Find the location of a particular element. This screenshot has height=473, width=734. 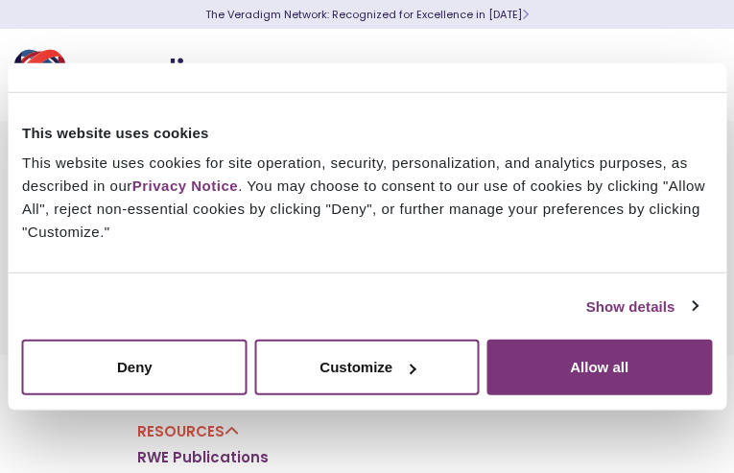

button: Customize is located at coordinates (367, 368).